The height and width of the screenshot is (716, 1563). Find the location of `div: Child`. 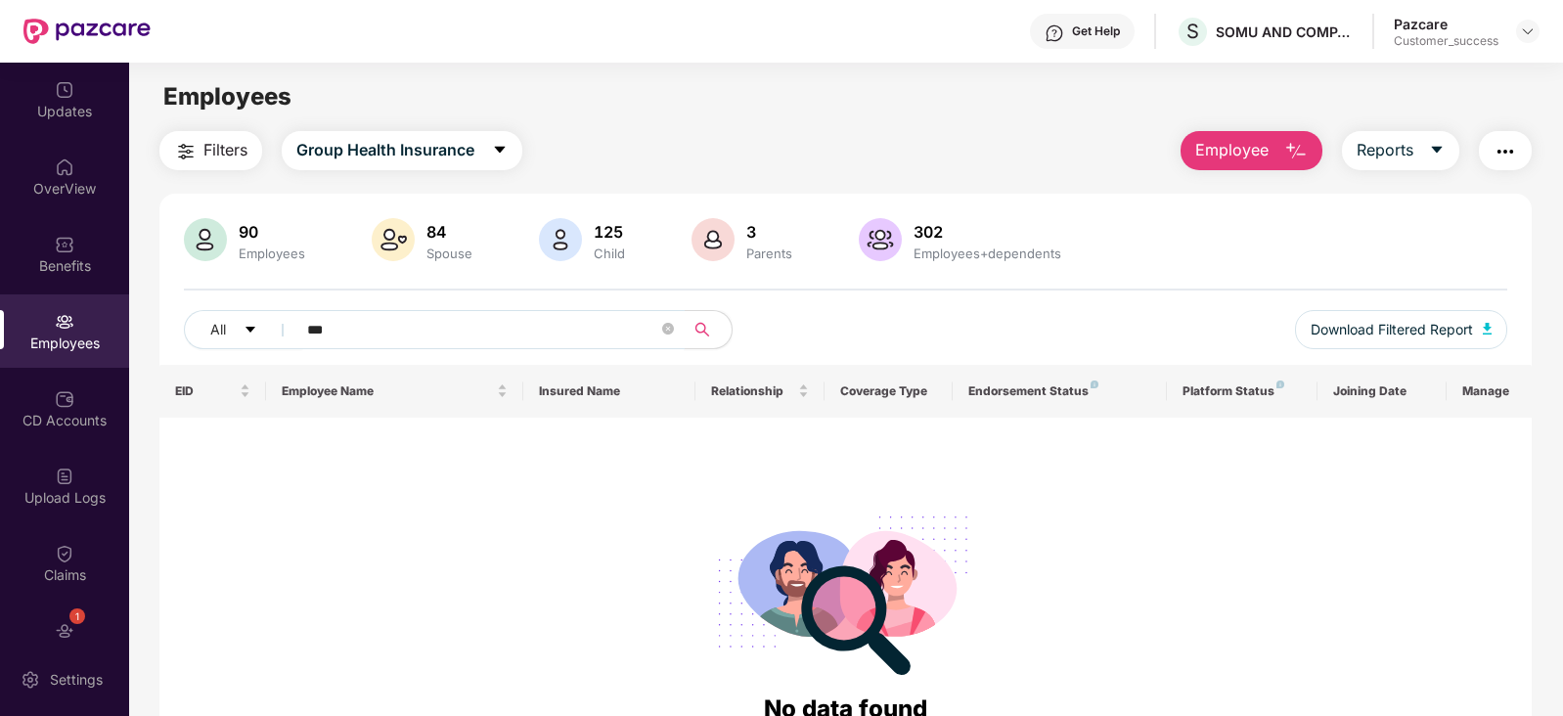

div: Child is located at coordinates (610, 253).